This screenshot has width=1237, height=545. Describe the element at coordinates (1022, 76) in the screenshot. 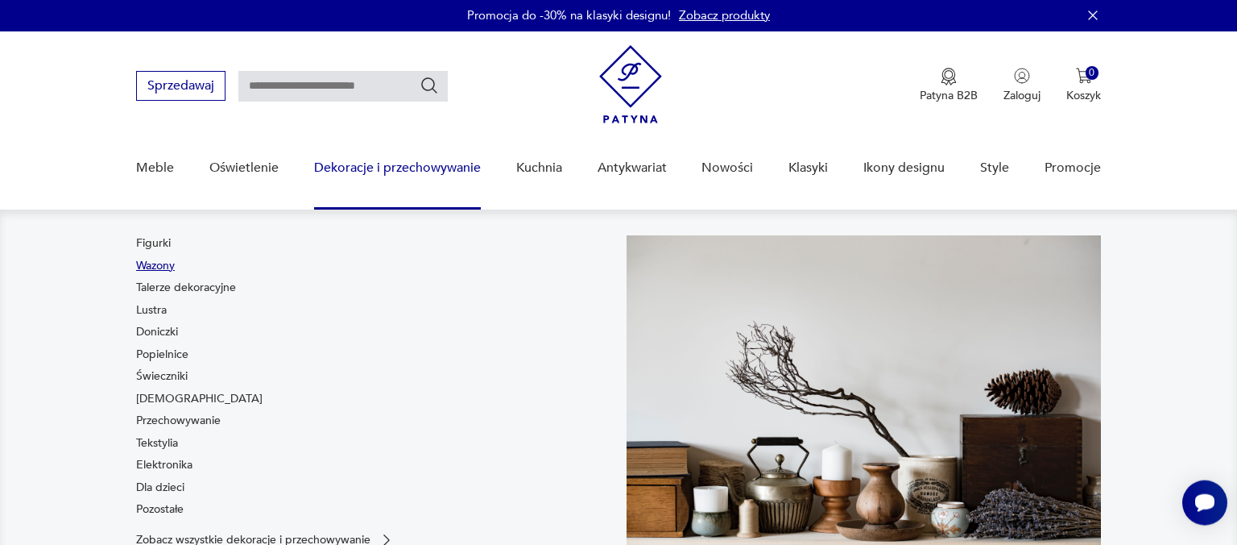

I see `img: Ikonka użytkownika` at that location.